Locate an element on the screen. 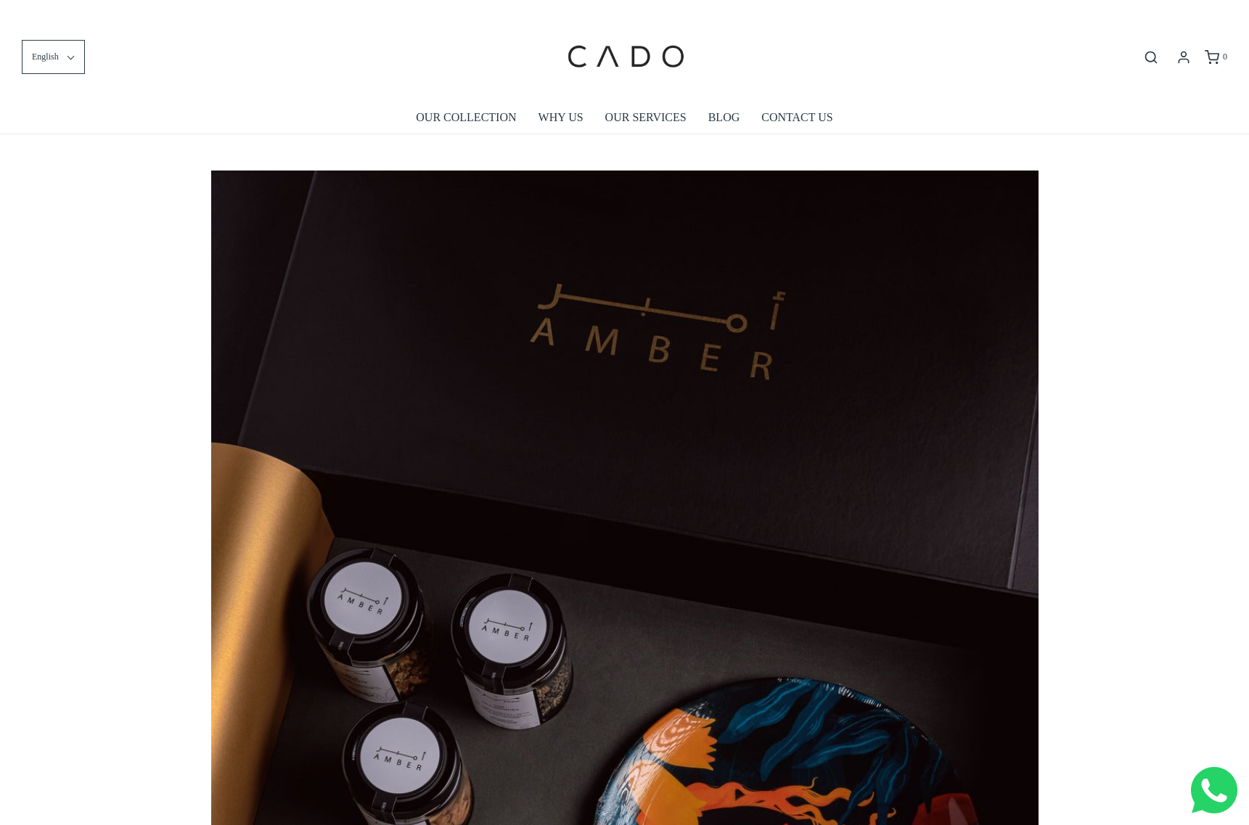 The height and width of the screenshot is (825, 1249). a: BLOG is located at coordinates (725, 118).